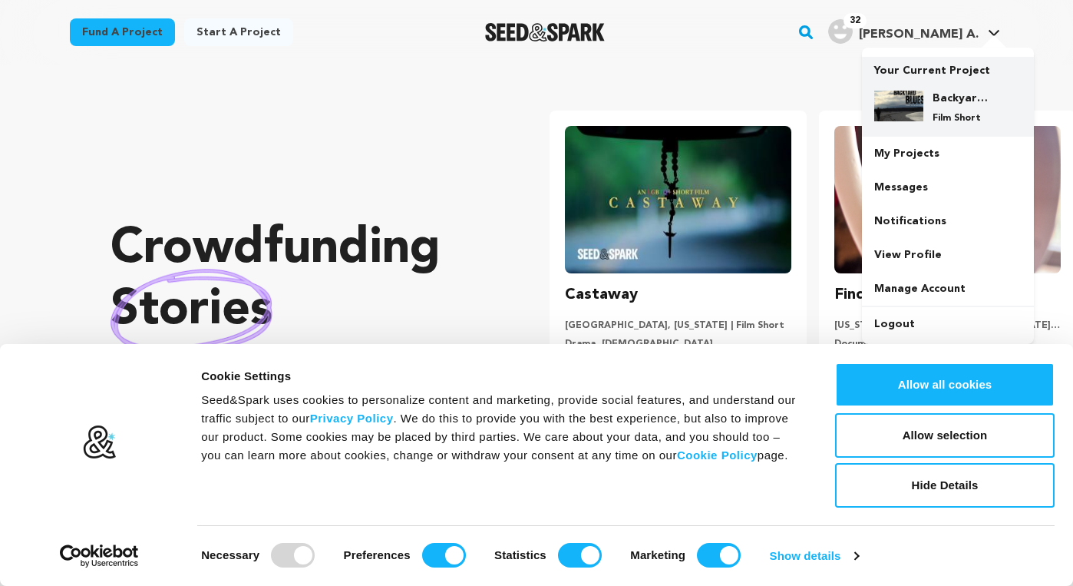 The image size is (1073, 586). I want to click on h3: Castaway, so click(601, 295).